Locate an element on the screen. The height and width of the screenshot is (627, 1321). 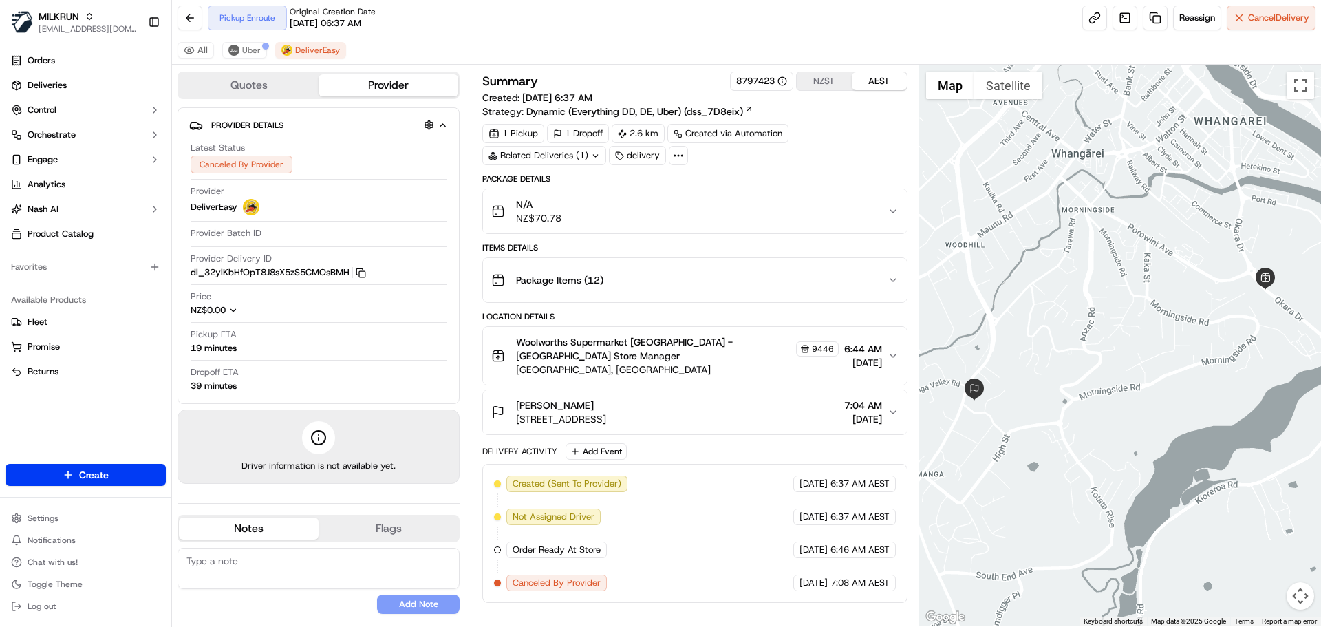
span: Not Assigned Driver is located at coordinates (553, 517).